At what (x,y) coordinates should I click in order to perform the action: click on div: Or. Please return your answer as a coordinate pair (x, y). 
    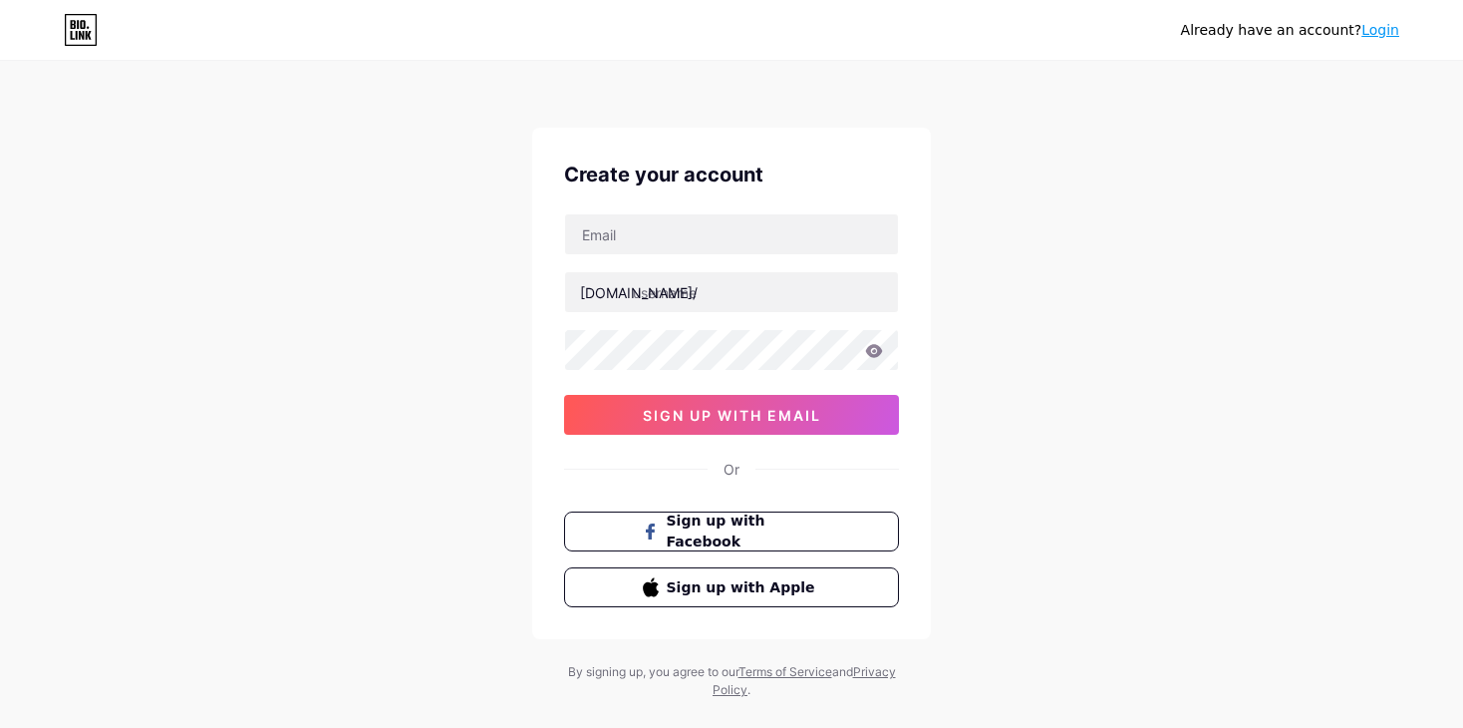
    Looking at the image, I should click on (732, 468).